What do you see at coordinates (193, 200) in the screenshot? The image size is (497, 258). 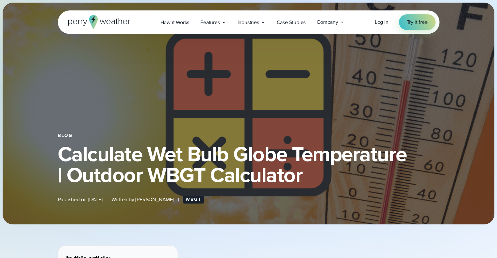 I see `a: WBGT` at bounding box center [193, 200].